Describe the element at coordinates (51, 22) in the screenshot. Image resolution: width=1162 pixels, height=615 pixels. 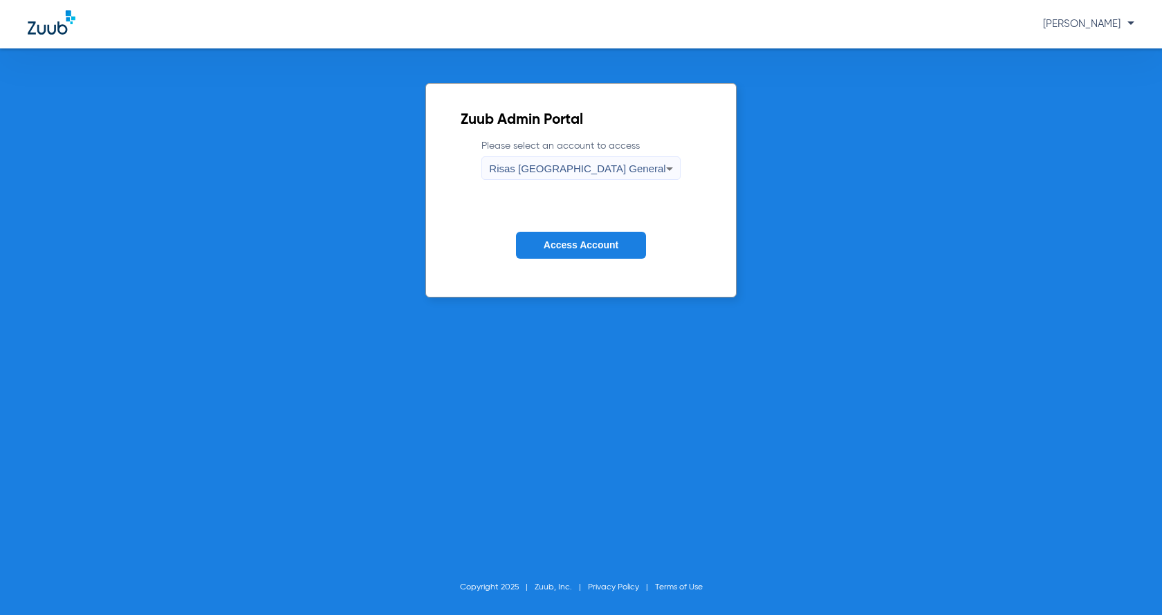
I see `img: Zuub Logo` at that location.